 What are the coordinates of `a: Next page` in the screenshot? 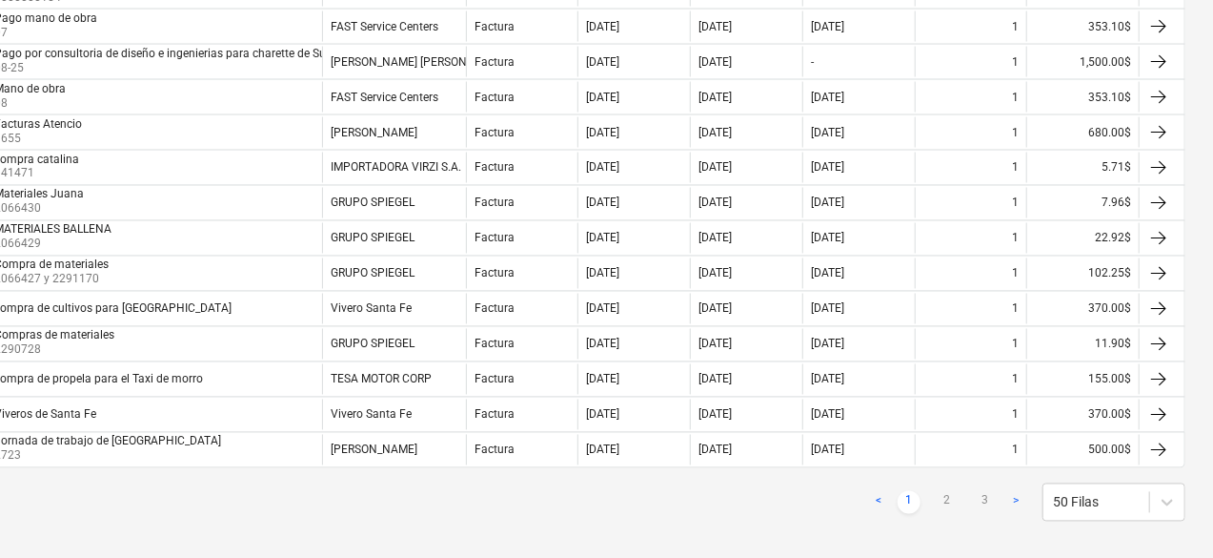 It's located at (1016, 502).